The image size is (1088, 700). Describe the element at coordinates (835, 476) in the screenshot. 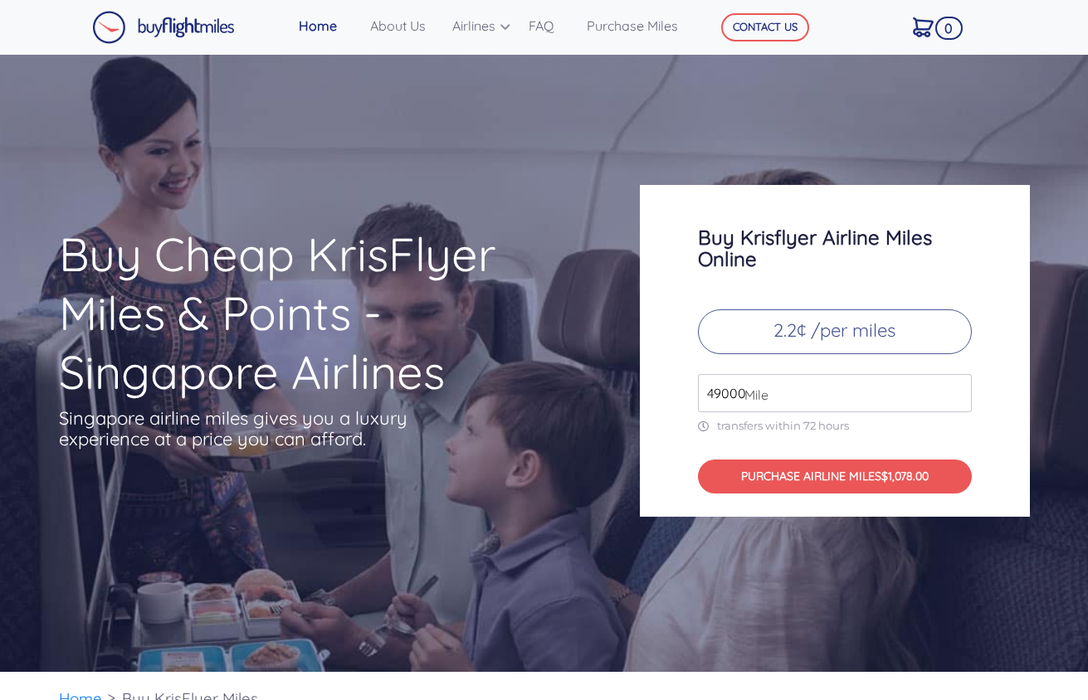

I see `button: PURCHASE AIRLINE MILES$1,078.00` at that location.